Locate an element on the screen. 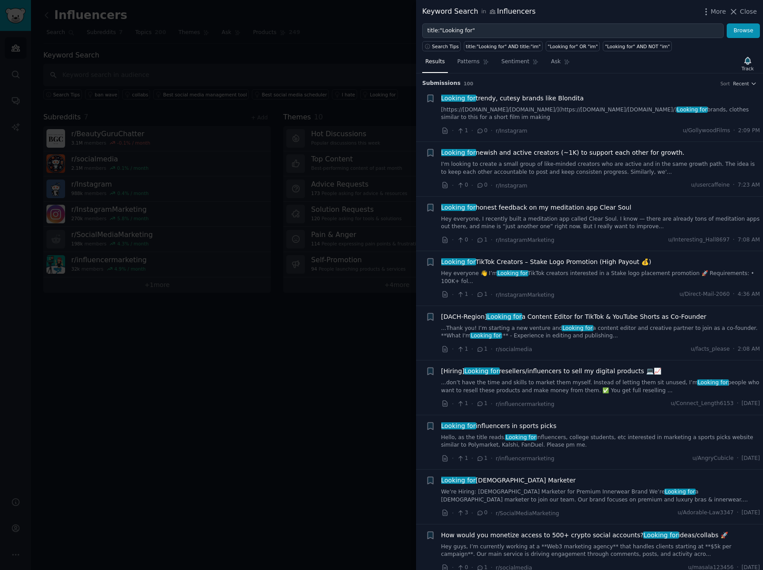  span: Submission s is located at coordinates (441, 84).